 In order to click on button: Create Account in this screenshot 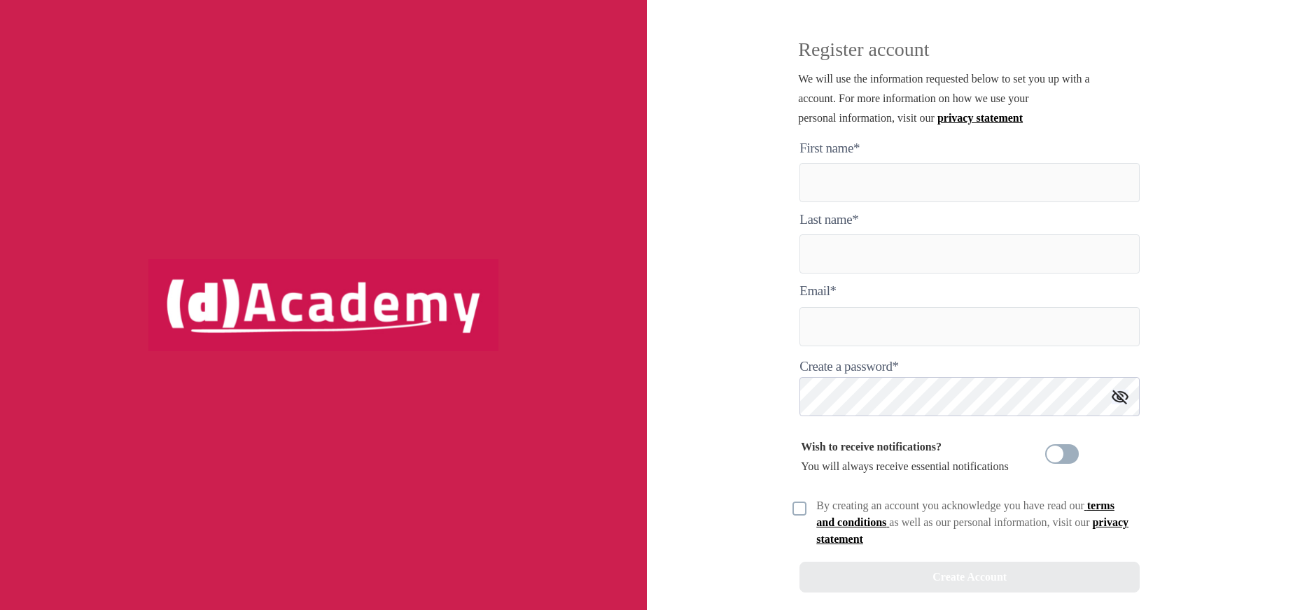, I will do `click(969, 577)`.